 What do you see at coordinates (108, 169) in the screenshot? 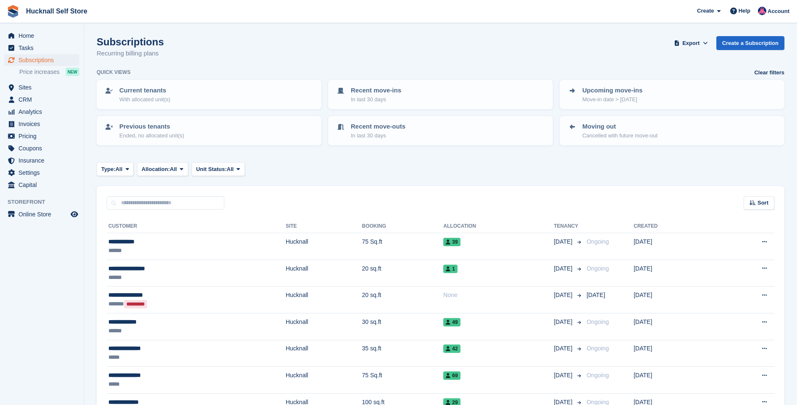
I see `span: Type:` at bounding box center [108, 169].